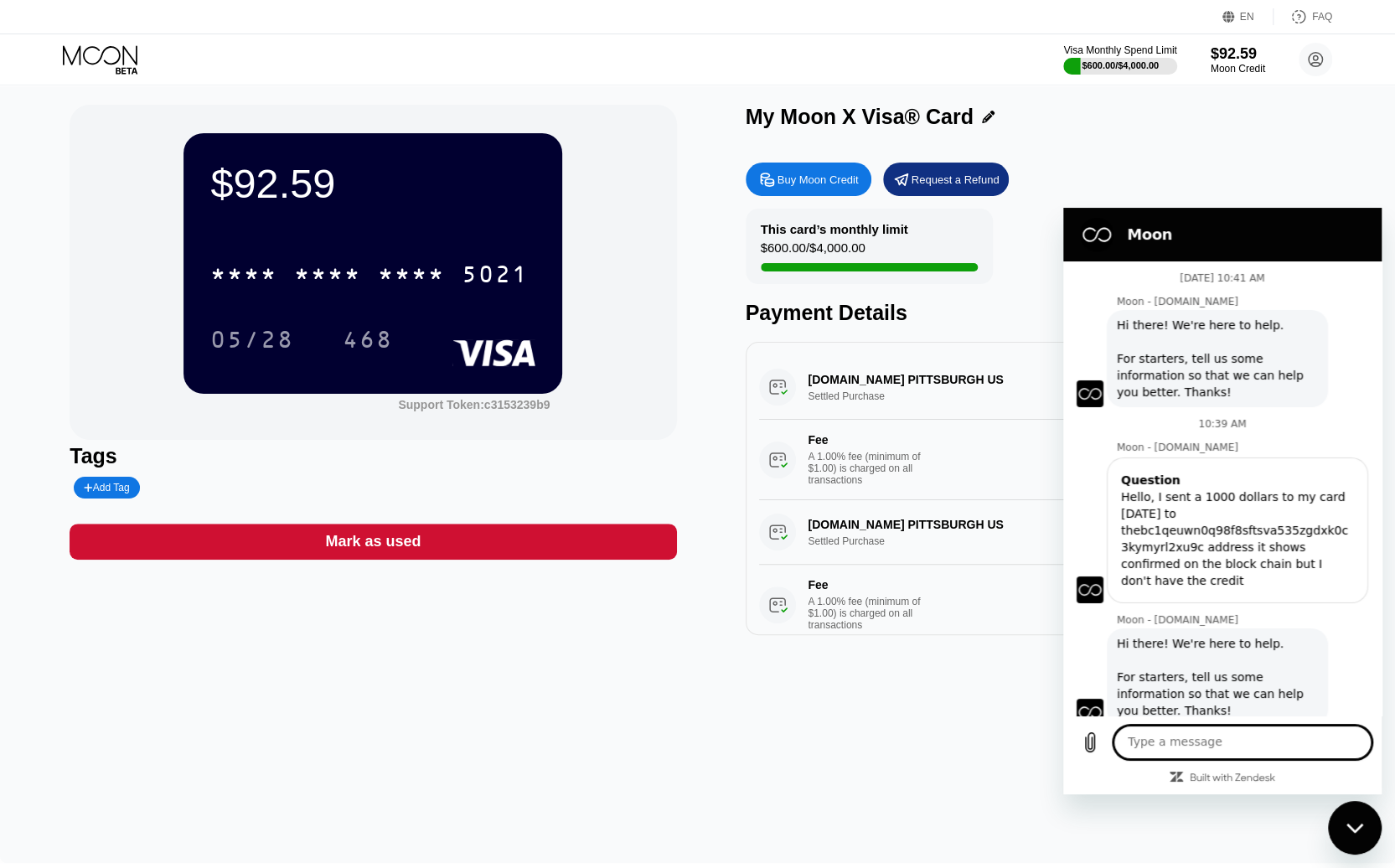 This screenshot has height=868, width=1395. What do you see at coordinates (169, 570) in the screenshot?
I see `a: Built with Zendesk: Visit the Zendesk website in a new tab` at bounding box center [169, 570].